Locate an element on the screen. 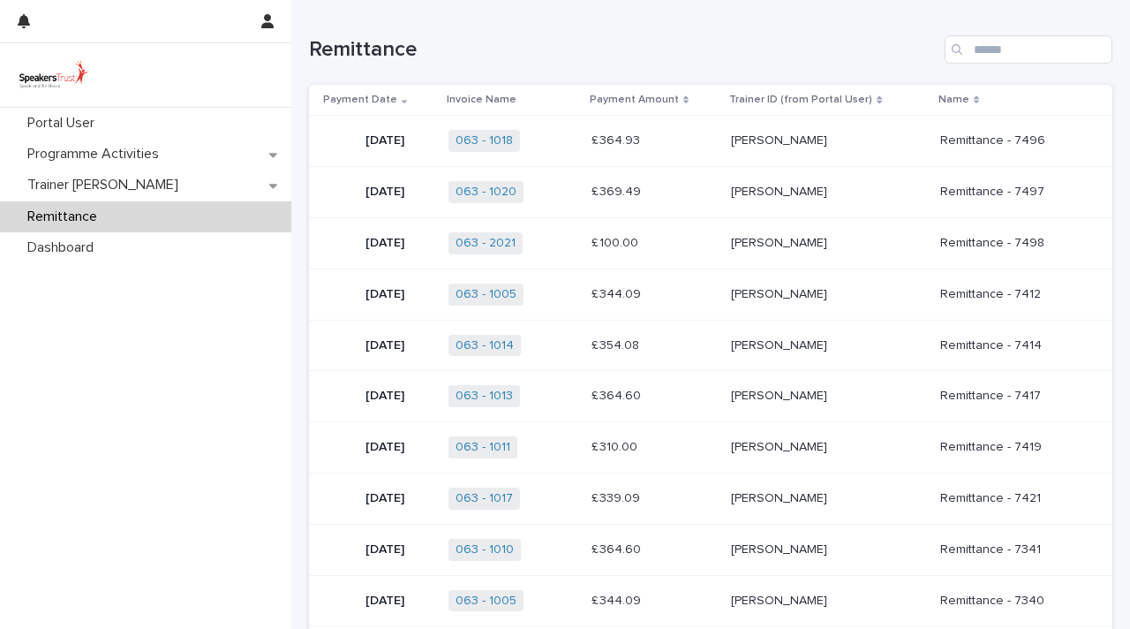 Image resolution: width=1130 pixels, height=629 pixels. p: £ 339.09 is located at coordinates (617, 496).